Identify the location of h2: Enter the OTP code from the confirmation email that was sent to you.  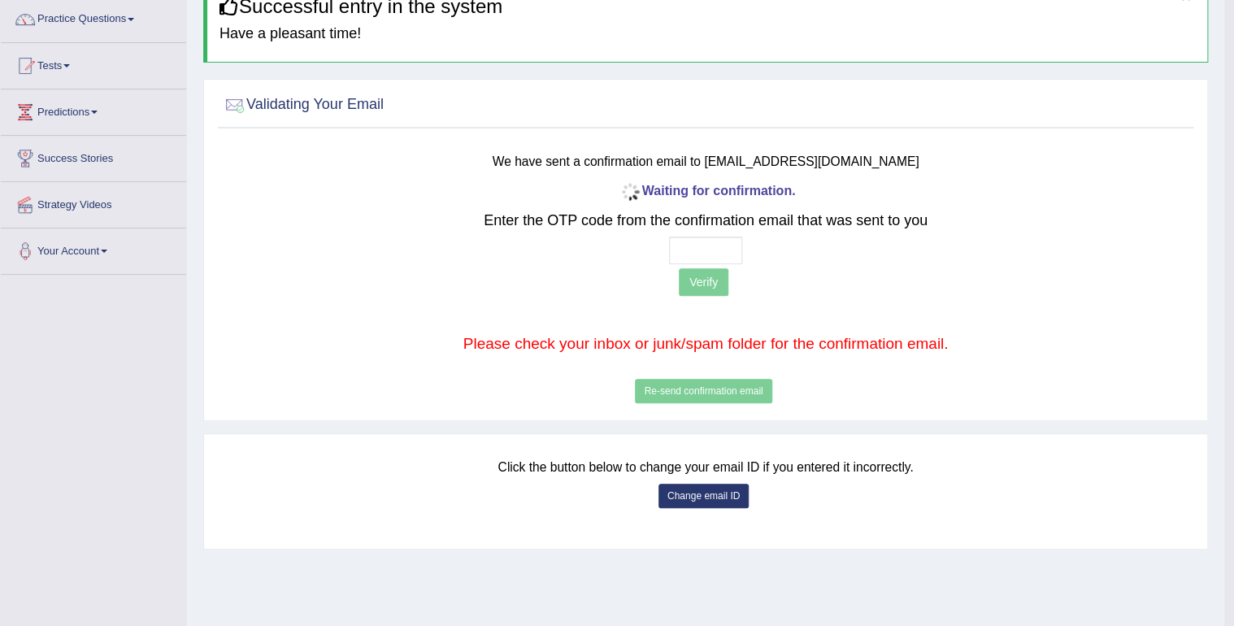
(705, 221).